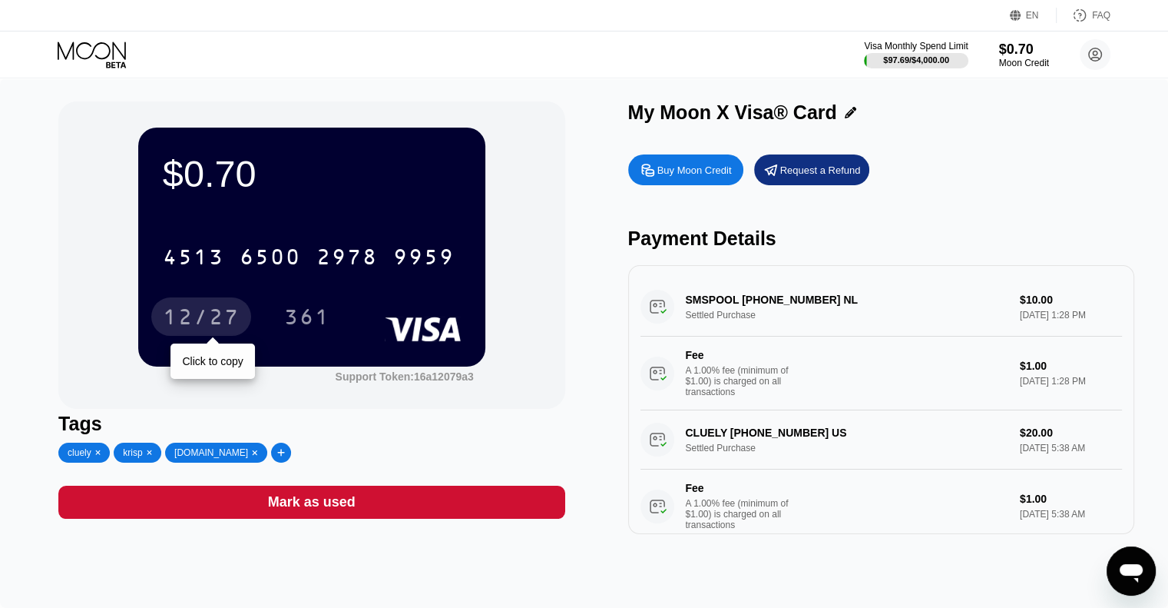 The height and width of the screenshot is (608, 1168). I want to click on div: My Moon X Visa® Card, so click(733, 112).